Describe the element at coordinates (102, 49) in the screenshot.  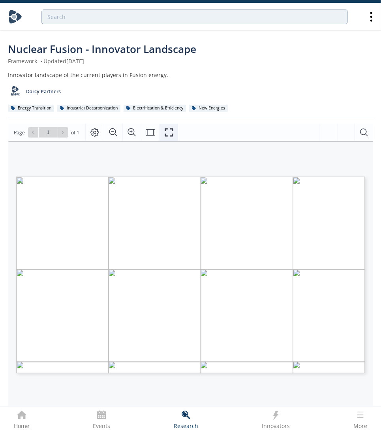
I see `span: Nuclear Fusion - Innovator Landscape` at that location.